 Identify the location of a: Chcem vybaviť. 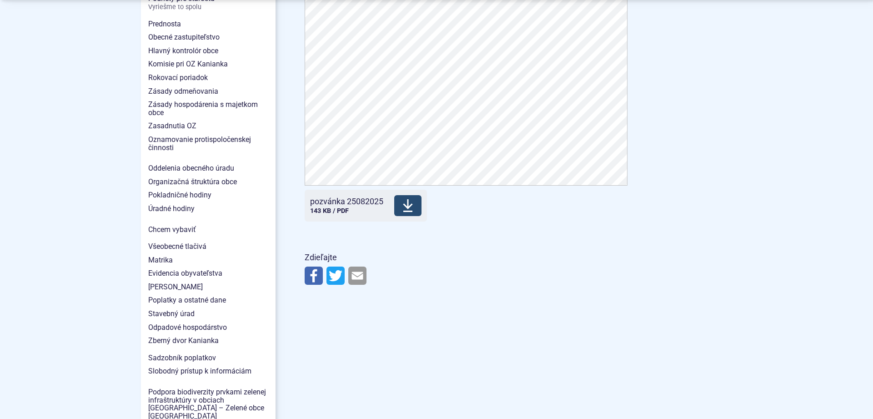
(208, 230).